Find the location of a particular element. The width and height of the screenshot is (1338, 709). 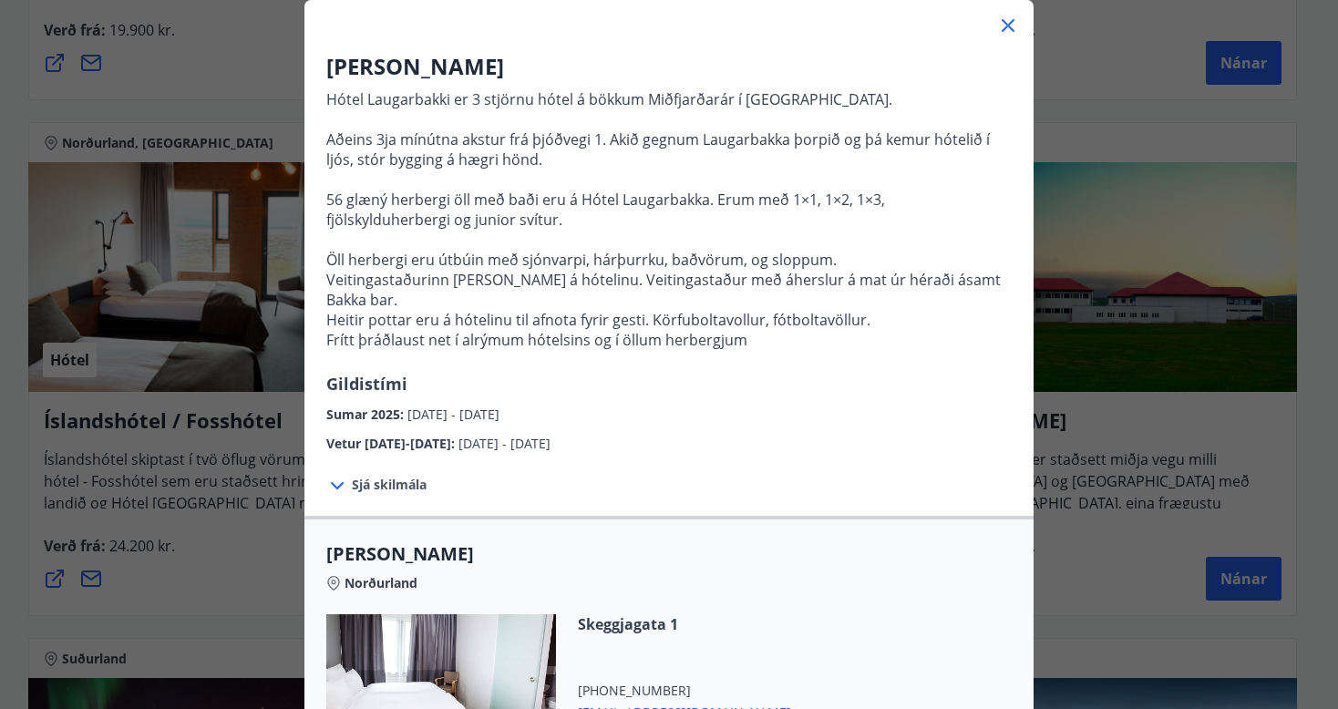

span: Norðurland is located at coordinates (381, 583).